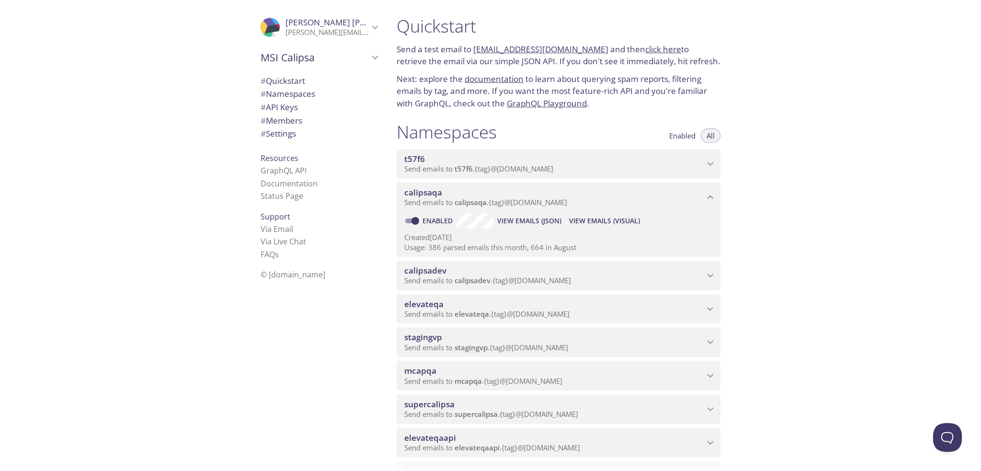  I want to click on p: Usage: 386 parsed emails this month, 664 in August, so click(559, 247).